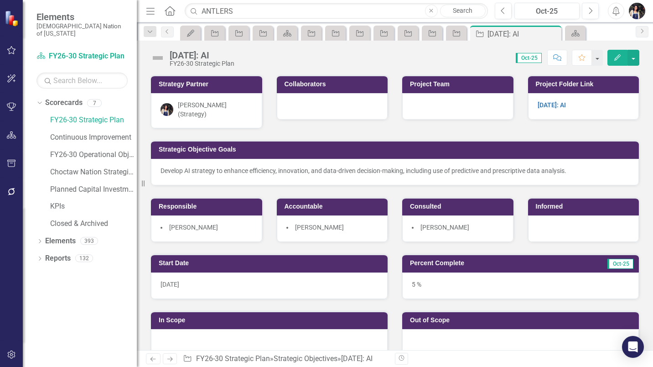  What do you see at coordinates (585, 206) in the screenshot?
I see `h3: Informed` at bounding box center [585, 206].